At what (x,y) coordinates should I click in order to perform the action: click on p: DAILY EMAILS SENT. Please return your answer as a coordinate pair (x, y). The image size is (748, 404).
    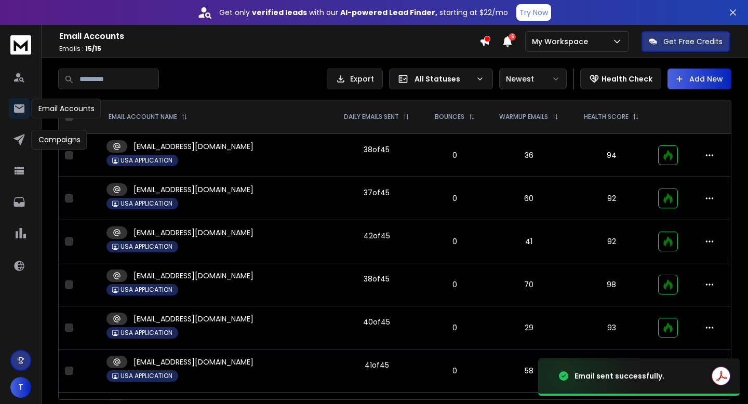
    Looking at the image, I should click on (371, 117).